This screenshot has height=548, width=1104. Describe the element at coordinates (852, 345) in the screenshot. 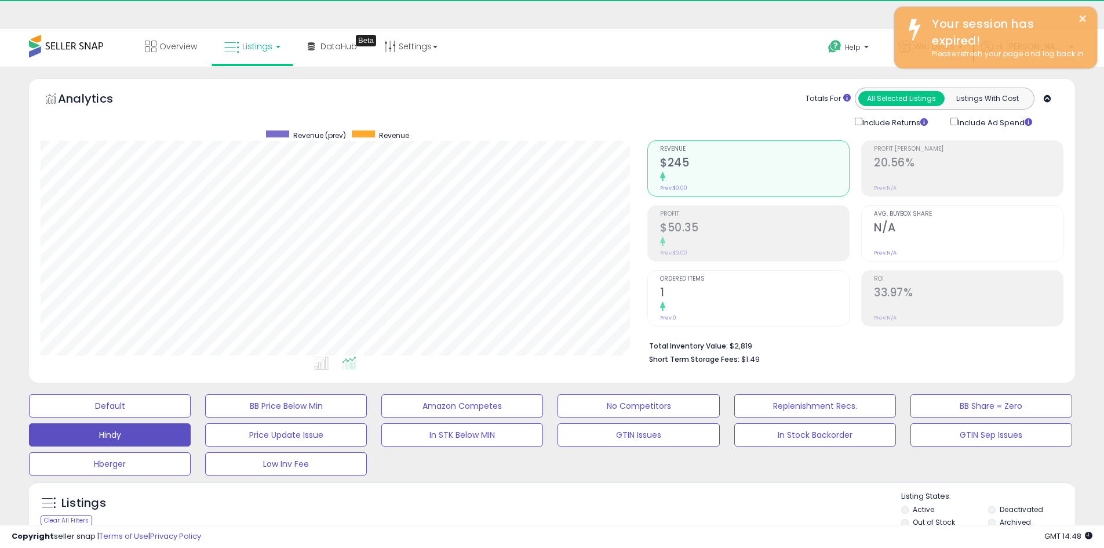

I see `li: $2,819` at that location.